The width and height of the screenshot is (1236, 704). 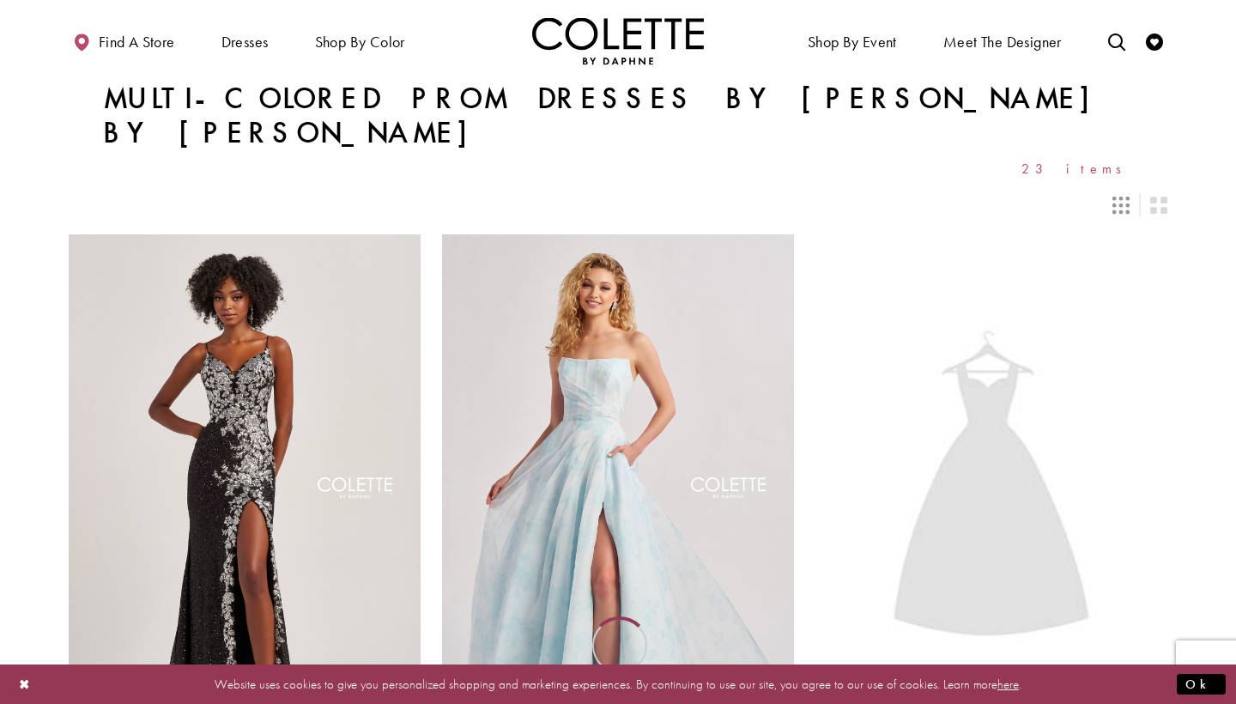 What do you see at coordinates (1116, 40) in the screenshot?
I see `a: Toggle search` at bounding box center [1116, 40].